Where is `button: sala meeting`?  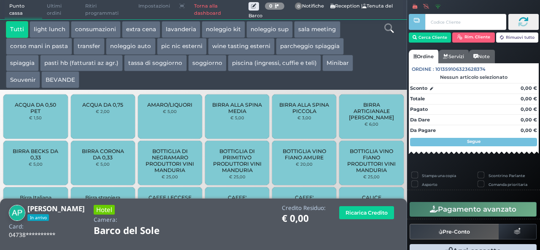 button: sala meeting is located at coordinates (317, 30).